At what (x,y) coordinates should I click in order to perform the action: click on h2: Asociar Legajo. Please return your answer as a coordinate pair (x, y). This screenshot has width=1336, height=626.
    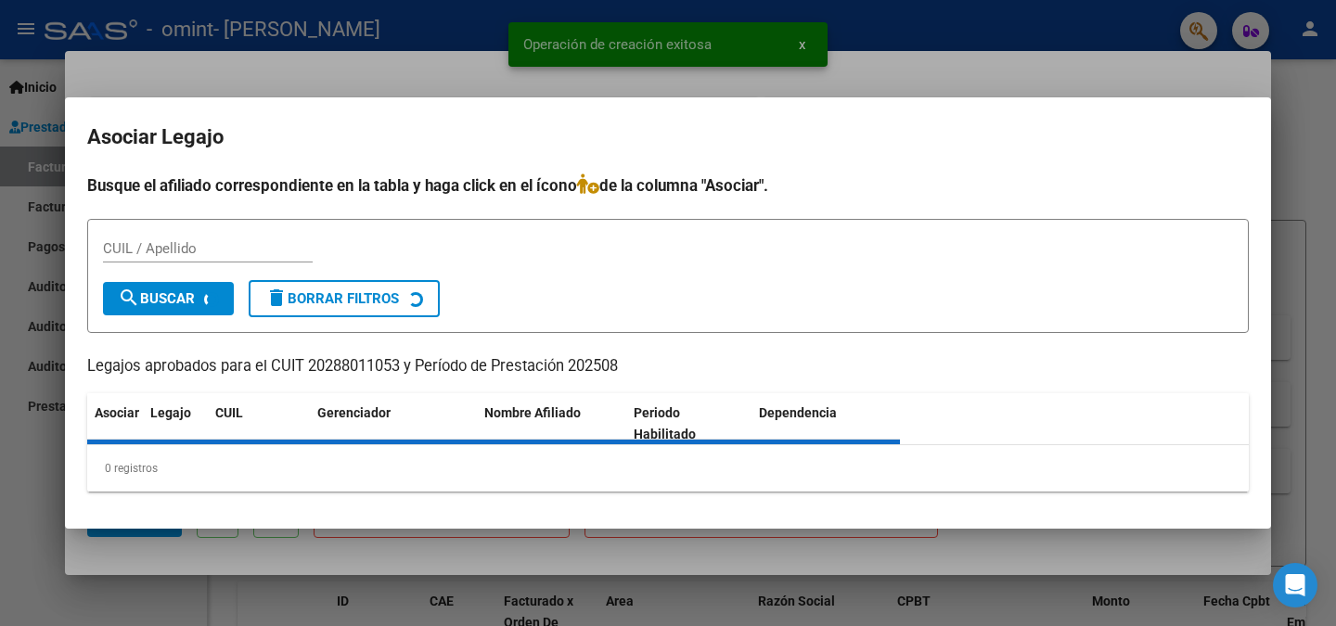
    Looking at the image, I should click on (668, 137).